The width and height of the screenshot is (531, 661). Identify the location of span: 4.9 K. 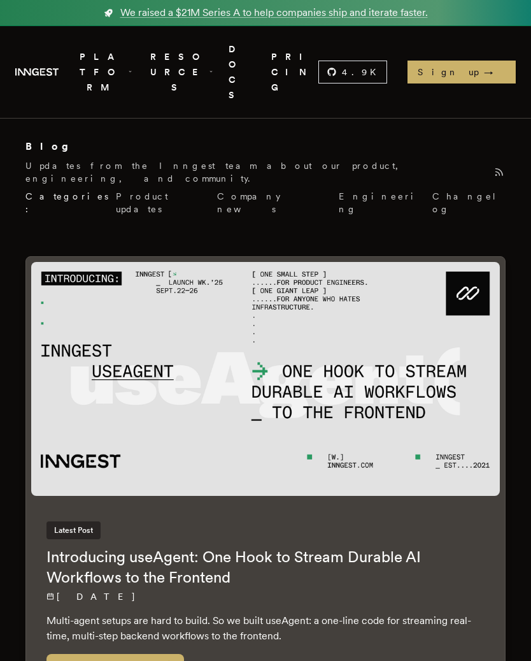
(363, 72).